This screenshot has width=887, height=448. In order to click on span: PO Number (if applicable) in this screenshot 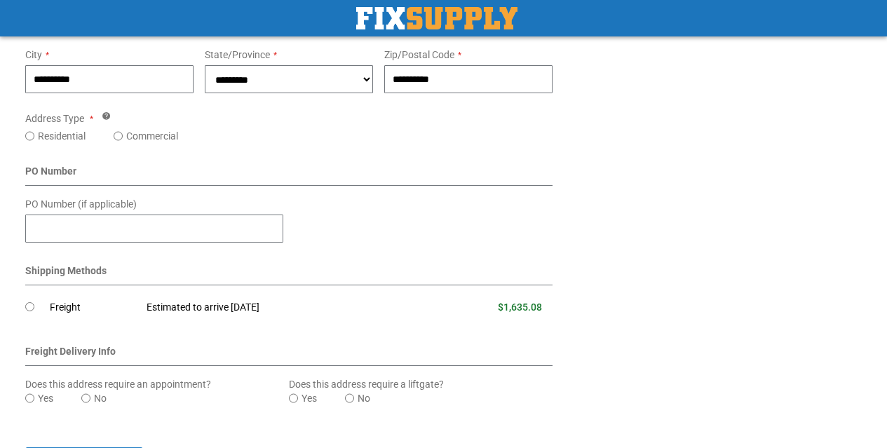, I will do `click(81, 204)`.